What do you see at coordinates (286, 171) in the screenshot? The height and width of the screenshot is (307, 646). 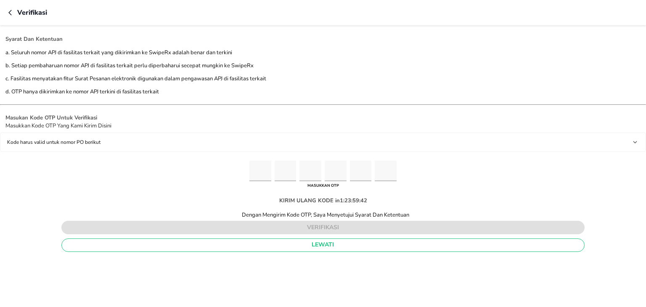 I see `input: Please enter OTP character 2` at bounding box center [286, 171].